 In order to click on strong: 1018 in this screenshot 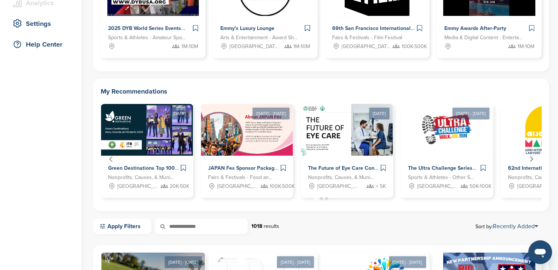, I will do `click(257, 226)`.